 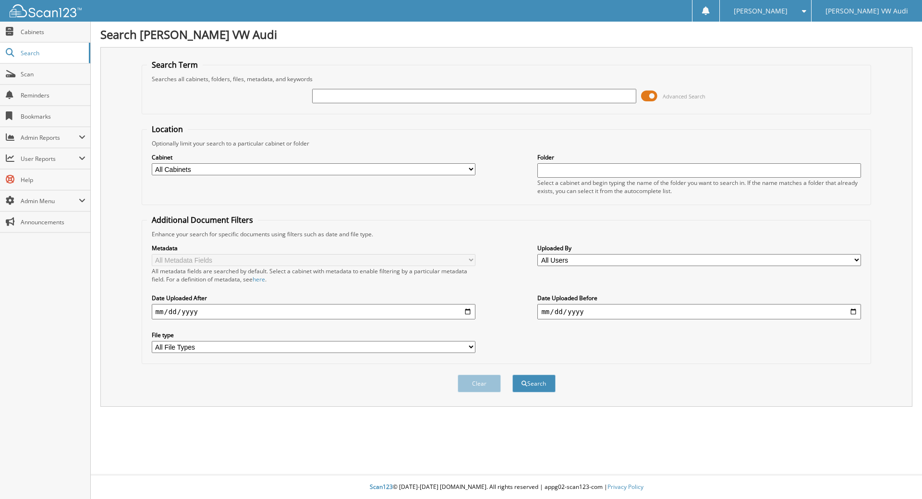 I want to click on input: end, so click(x=699, y=312).